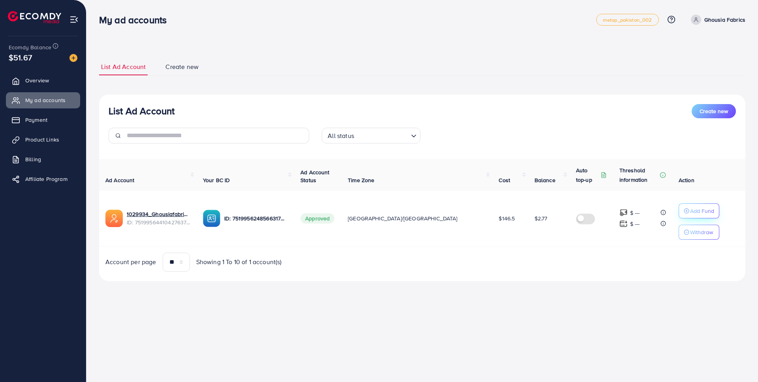  What do you see at coordinates (43, 140) in the screenshot?
I see `a: Product Links` at bounding box center [43, 140].